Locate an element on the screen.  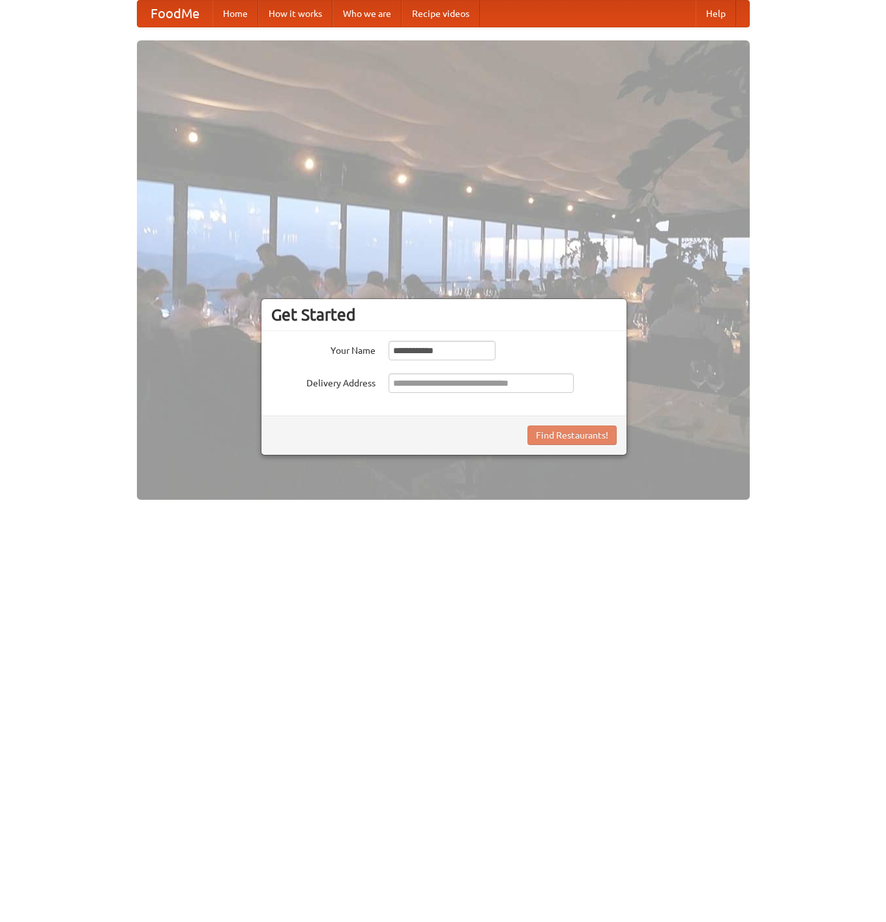
label: Delivery Address is located at coordinates (323, 381).